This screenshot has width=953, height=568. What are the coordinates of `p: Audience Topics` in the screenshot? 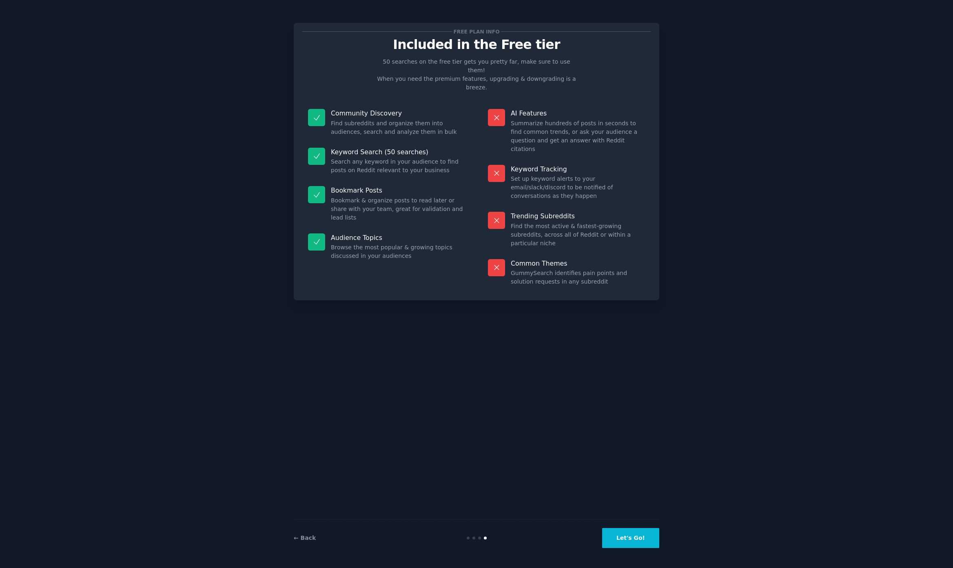 It's located at (398, 237).